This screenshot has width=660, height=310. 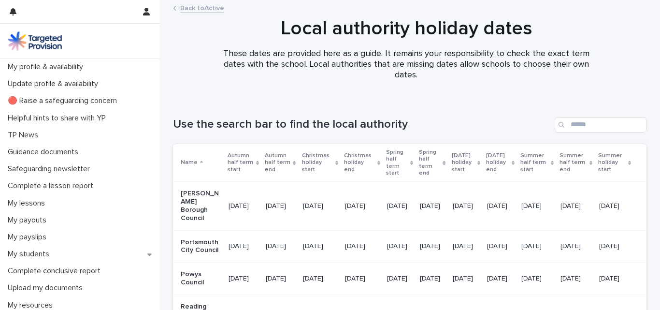 I want to click on p: Powys Council, so click(x=201, y=279).